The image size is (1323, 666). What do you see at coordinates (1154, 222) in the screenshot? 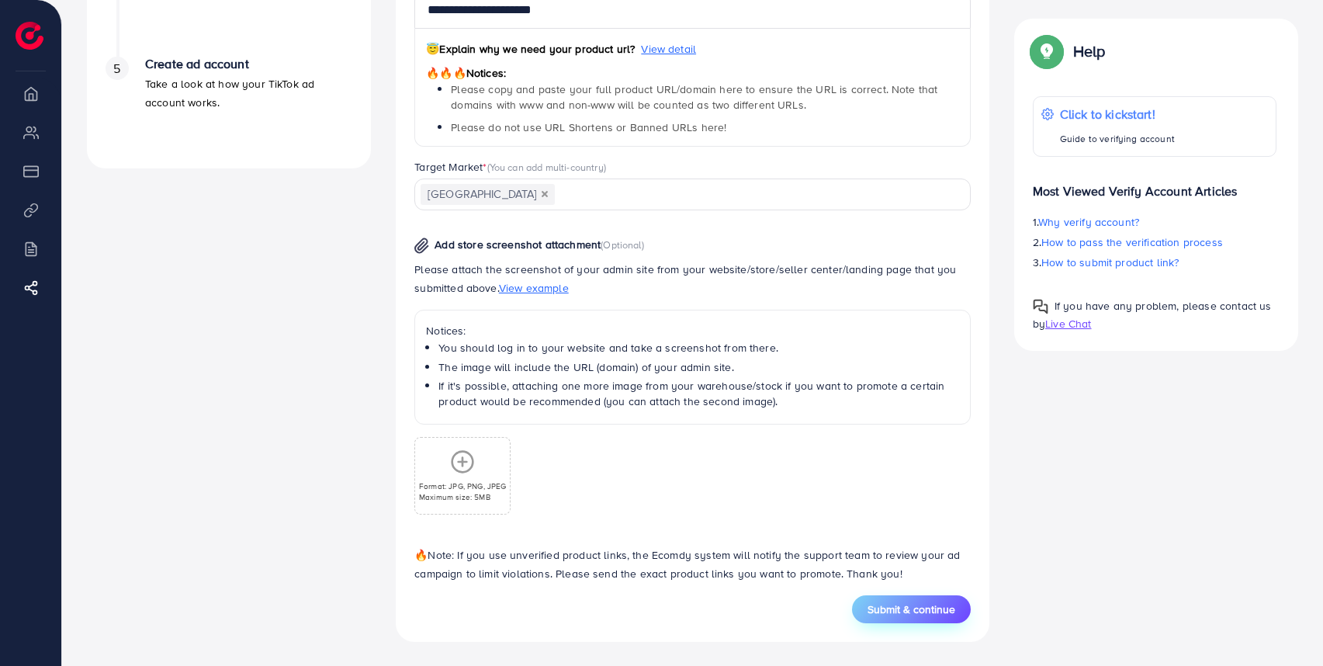
I see `p: 1.` at bounding box center [1154, 222].